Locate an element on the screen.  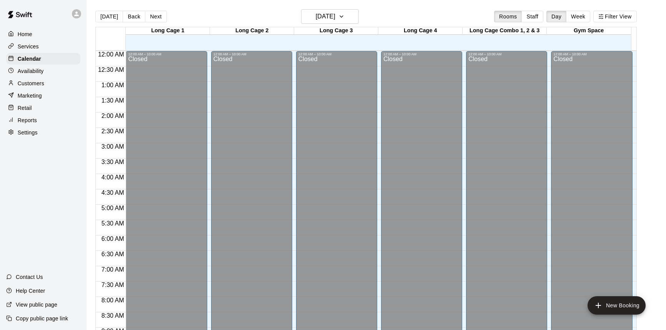
span: 12:30 AM is located at coordinates (111, 70).